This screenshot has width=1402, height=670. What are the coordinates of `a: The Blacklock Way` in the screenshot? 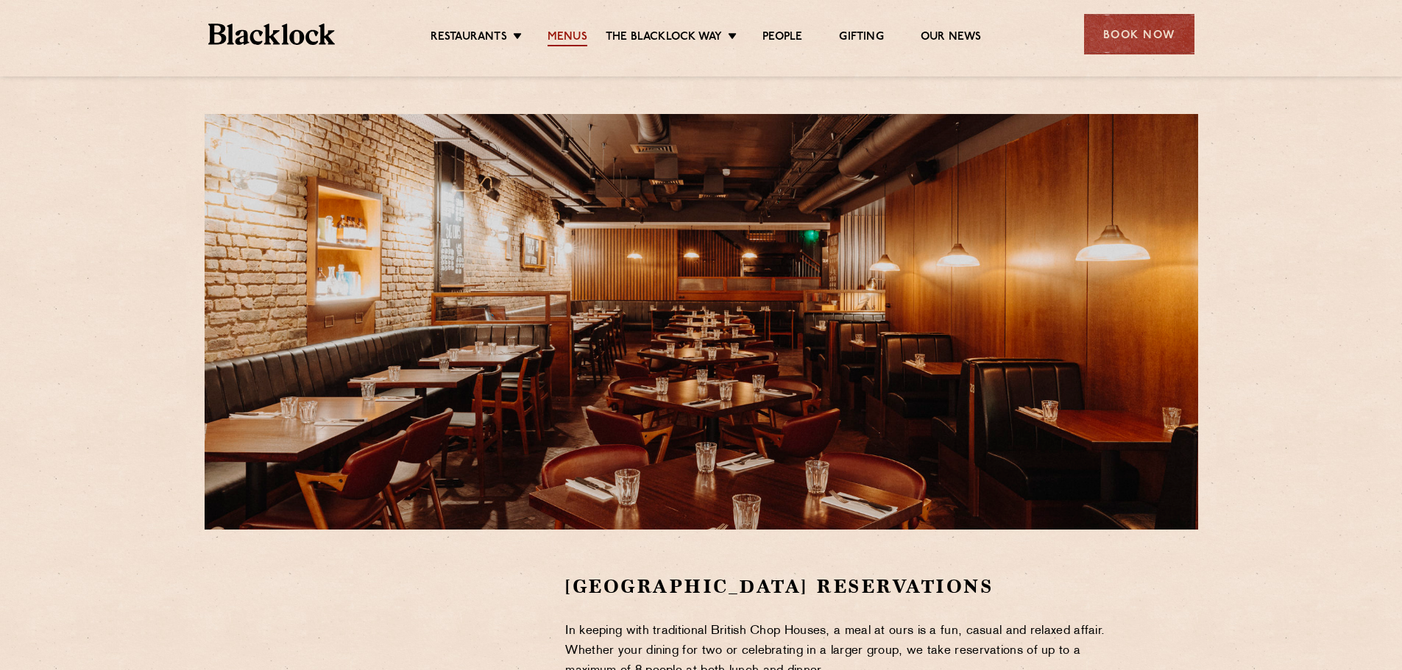 It's located at (664, 38).